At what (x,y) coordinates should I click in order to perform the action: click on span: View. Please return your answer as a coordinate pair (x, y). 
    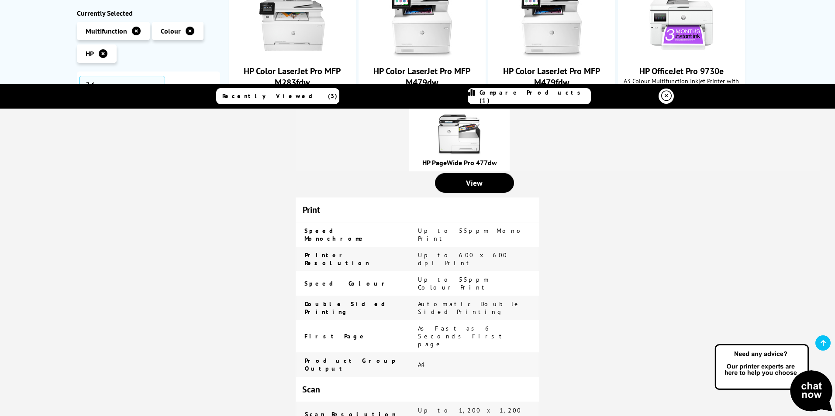
    Looking at the image, I should click on (474, 183).